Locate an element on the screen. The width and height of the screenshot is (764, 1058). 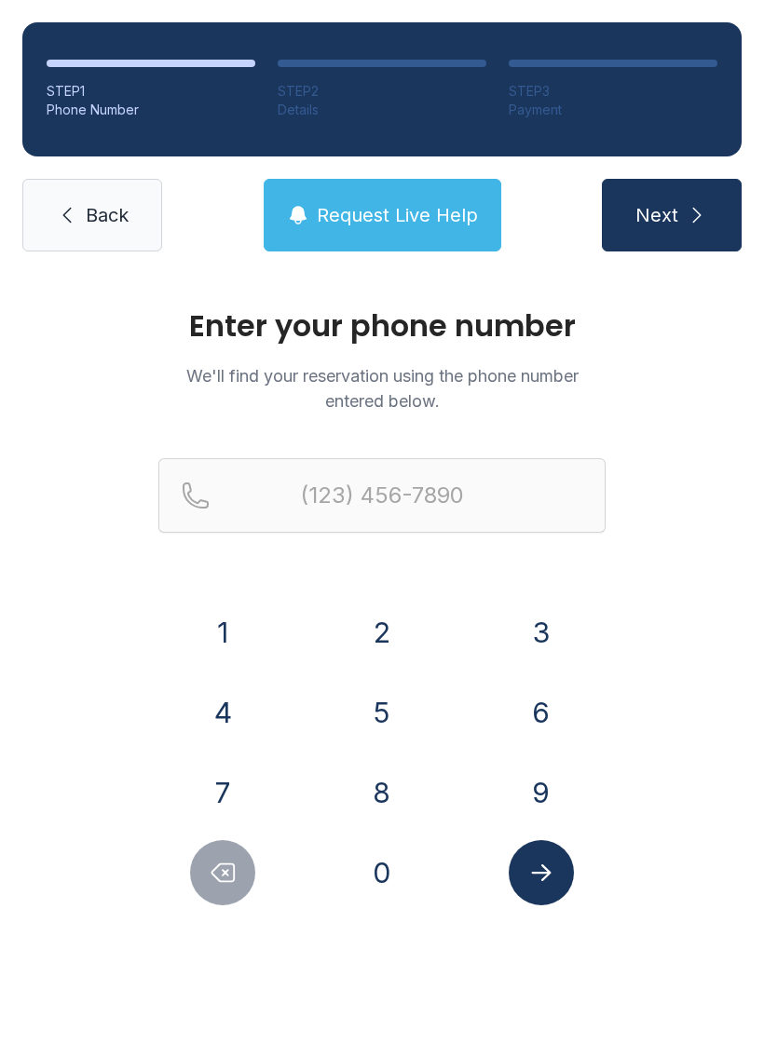
button: 8 is located at coordinates (382, 793).